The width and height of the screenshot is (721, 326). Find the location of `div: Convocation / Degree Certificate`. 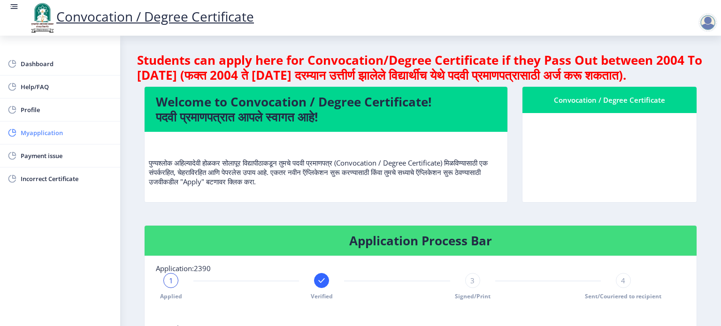

div: Convocation / Degree Certificate is located at coordinates (610, 100).